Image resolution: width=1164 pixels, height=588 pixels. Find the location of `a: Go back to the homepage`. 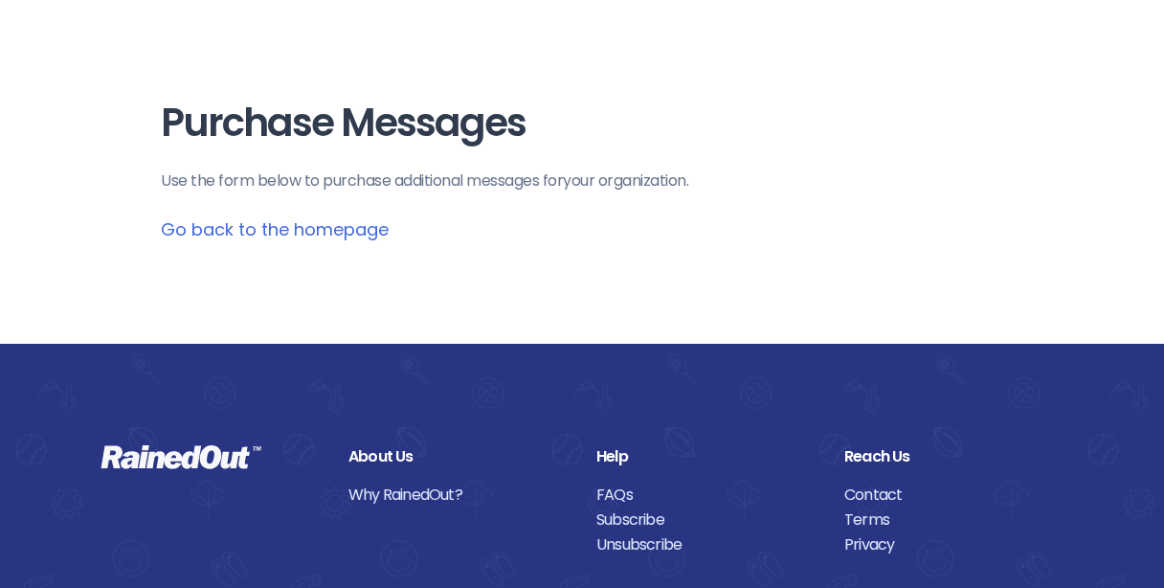

a: Go back to the homepage is located at coordinates (275, 229).